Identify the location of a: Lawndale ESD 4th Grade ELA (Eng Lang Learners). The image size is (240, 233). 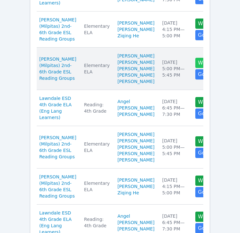
(58, 108).